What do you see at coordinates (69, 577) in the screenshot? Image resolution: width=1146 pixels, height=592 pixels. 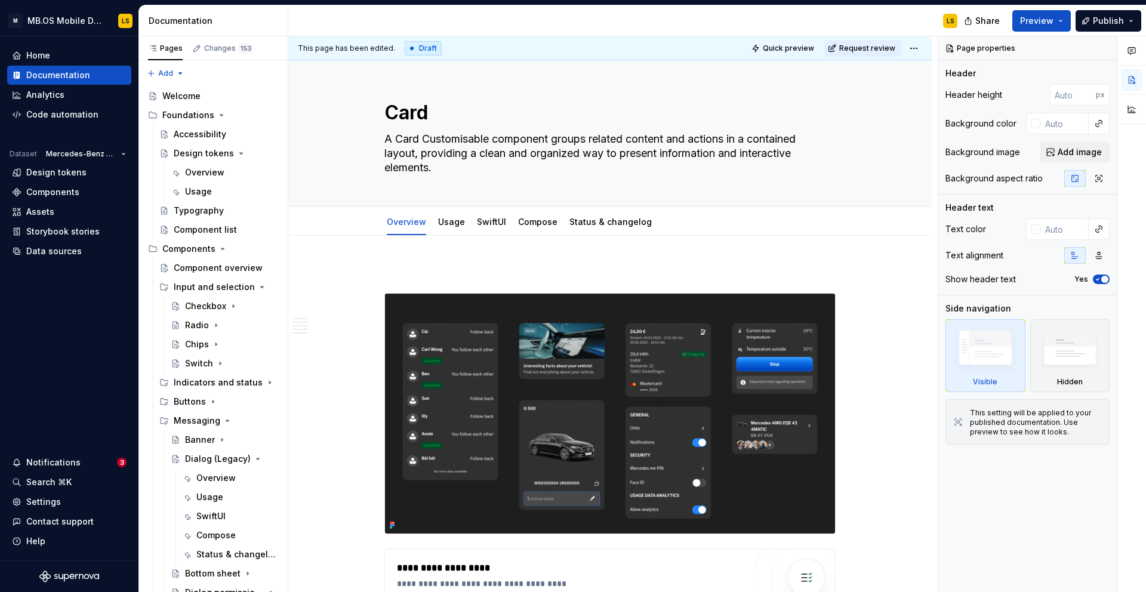 I see `a: Supernova Logo` at bounding box center [69, 577].